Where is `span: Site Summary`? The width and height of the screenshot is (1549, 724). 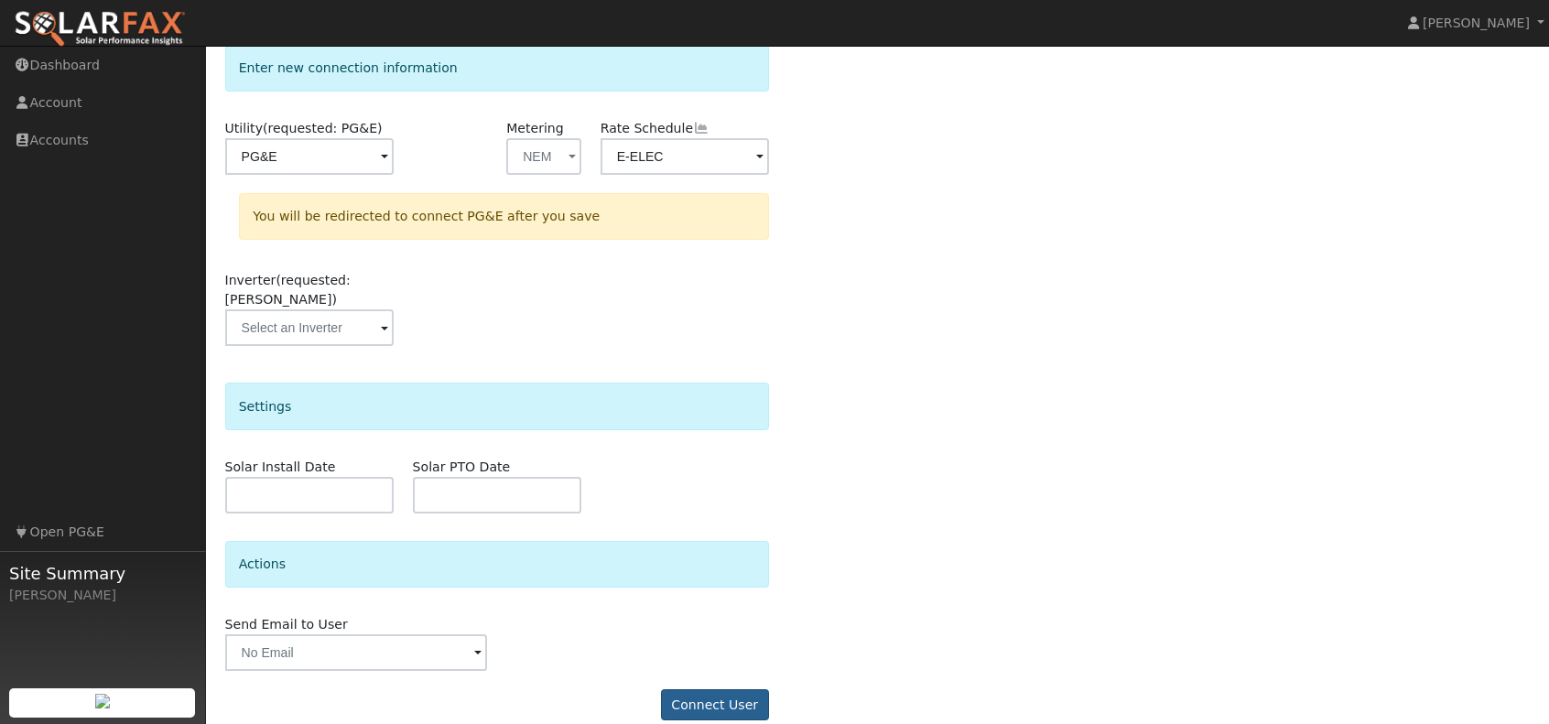 span: Site Summary is located at coordinates (103, 573).